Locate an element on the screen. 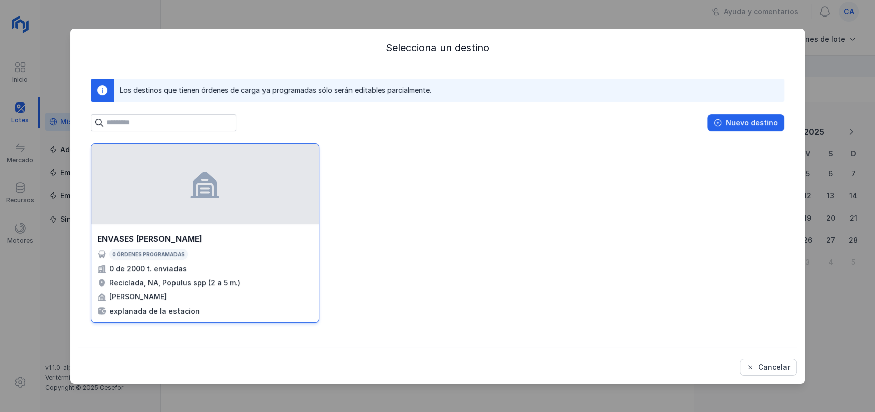  div: 0 órdenes programadas is located at coordinates (148, 254).